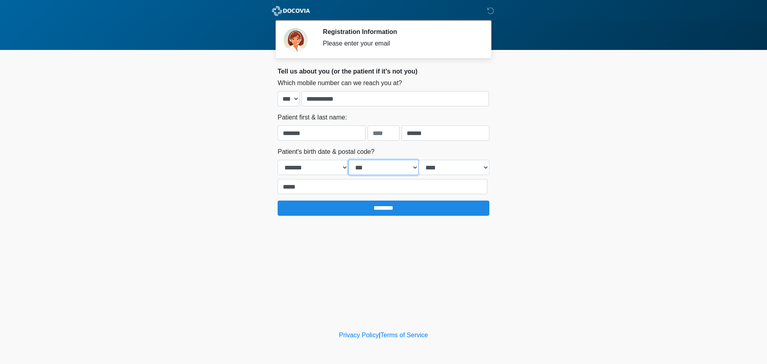  I want to click on h2: Registration Information, so click(400, 32).